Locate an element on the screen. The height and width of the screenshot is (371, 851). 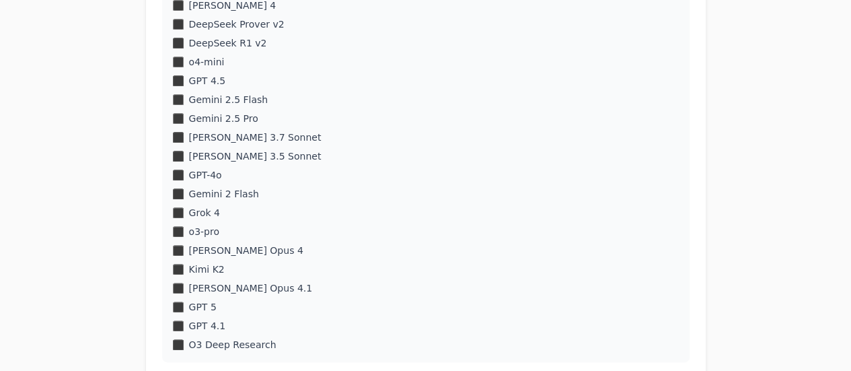
label: Gemini 2 Flash is located at coordinates (224, 194).